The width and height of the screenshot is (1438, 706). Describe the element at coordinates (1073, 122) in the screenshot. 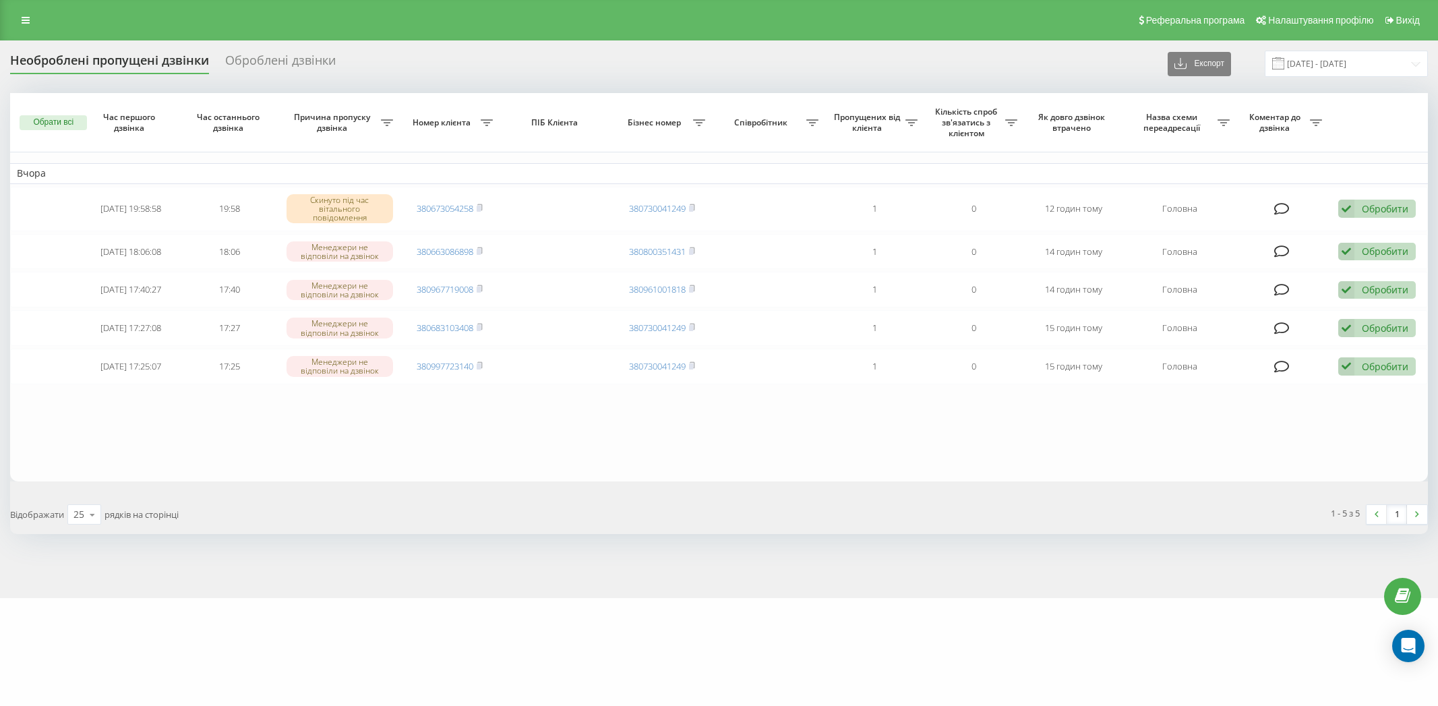

I see `span: Як довго дзвінок втрачено` at that location.